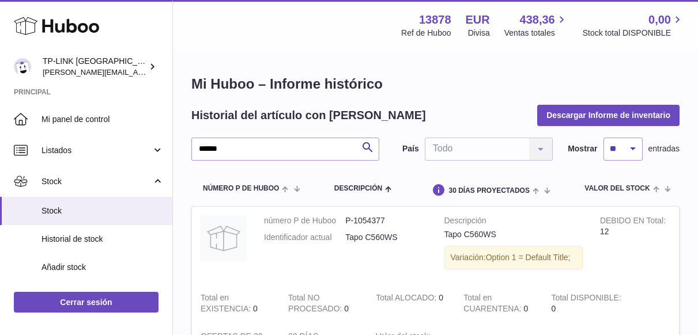 The height and width of the screenshot is (335, 698). Describe the element at coordinates (536, 33) in the screenshot. I see `span: Ventas totales` at that location.